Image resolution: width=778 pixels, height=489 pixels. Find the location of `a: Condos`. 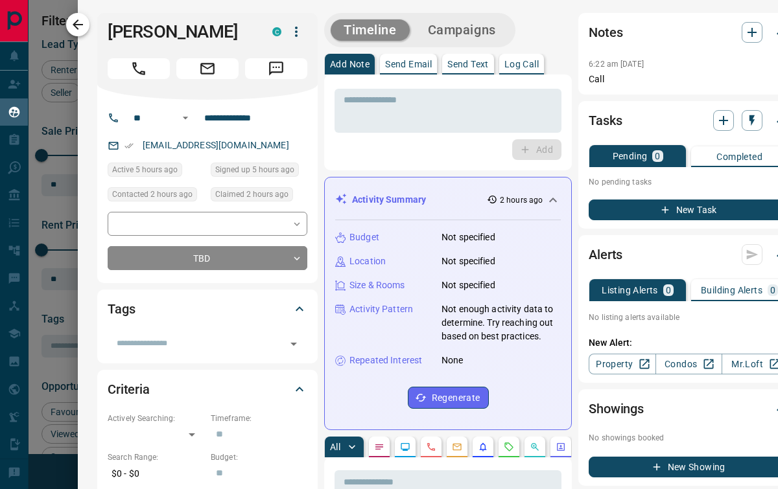

a: Condos is located at coordinates (688, 364).